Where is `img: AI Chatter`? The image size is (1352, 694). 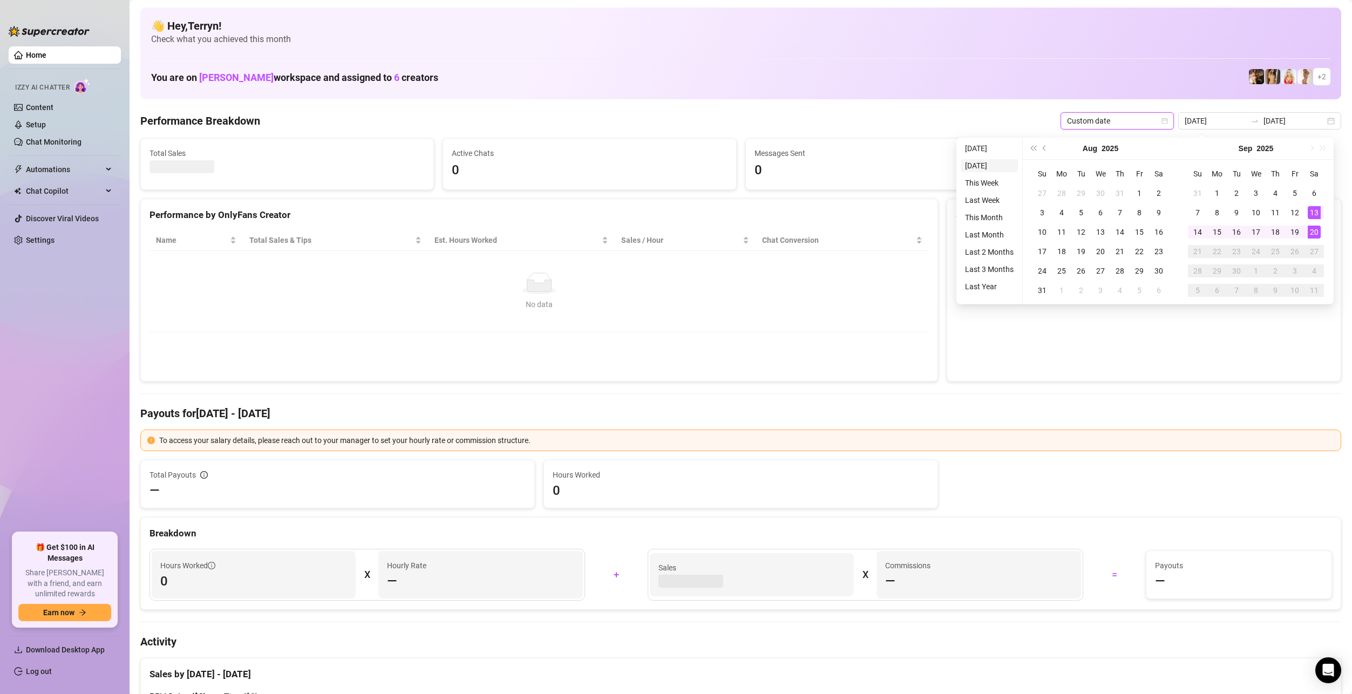 img: AI Chatter is located at coordinates (82, 86).